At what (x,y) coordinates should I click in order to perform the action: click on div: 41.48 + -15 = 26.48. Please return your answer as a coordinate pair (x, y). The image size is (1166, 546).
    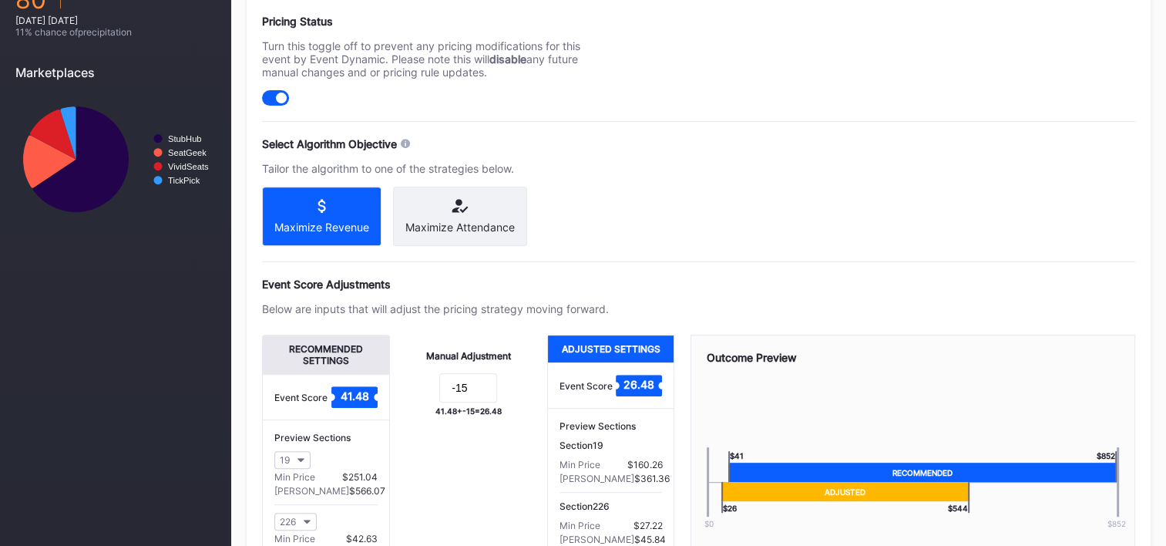
    Looking at the image, I should click on (469, 411).